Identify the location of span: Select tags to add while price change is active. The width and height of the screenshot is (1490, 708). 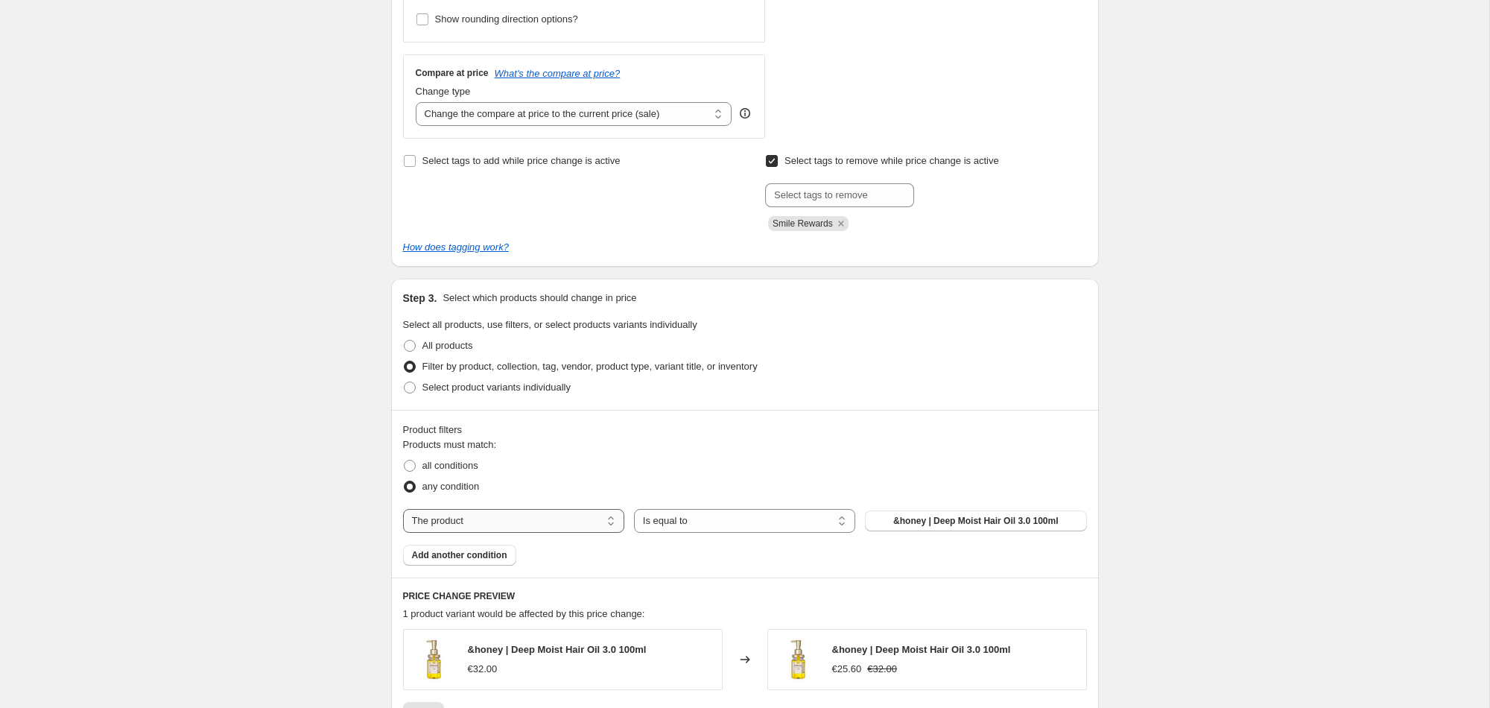
(522, 160).